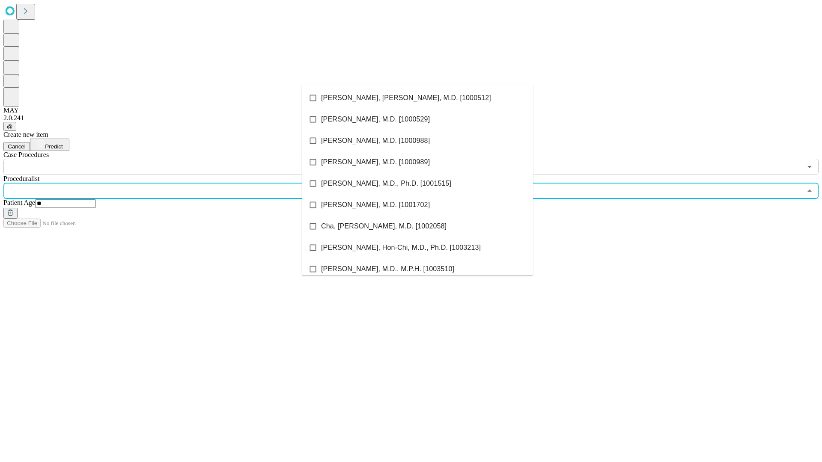 The width and height of the screenshot is (822, 462). I want to click on button: Open, so click(810, 167).